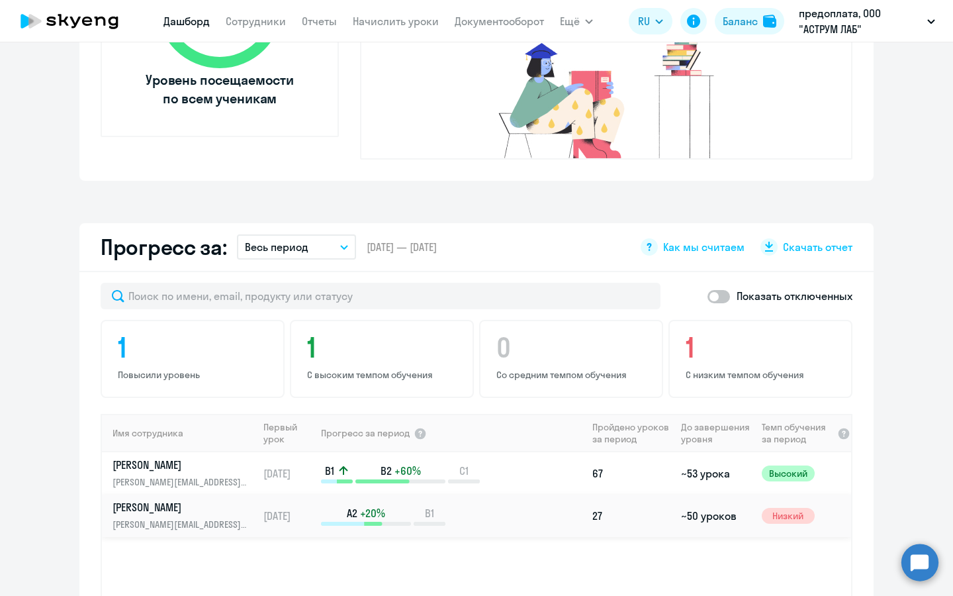 The height and width of the screenshot is (596, 953). I want to click on button: RU, so click(651, 21).